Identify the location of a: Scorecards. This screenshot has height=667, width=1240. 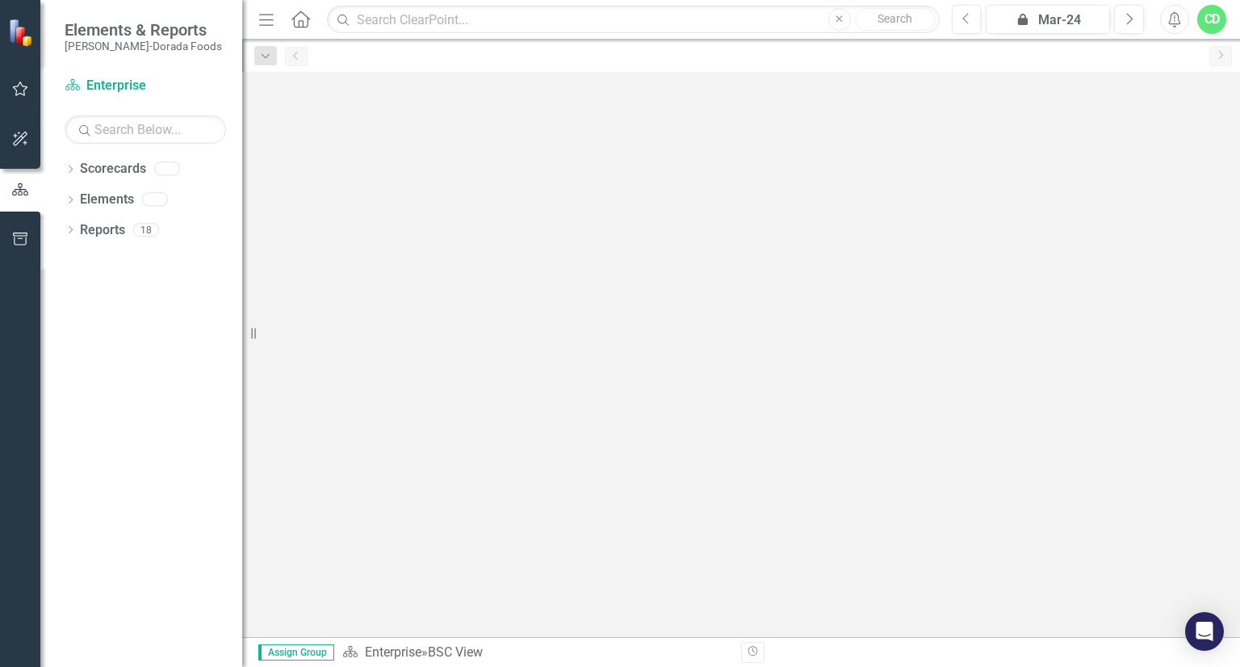
(113, 169).